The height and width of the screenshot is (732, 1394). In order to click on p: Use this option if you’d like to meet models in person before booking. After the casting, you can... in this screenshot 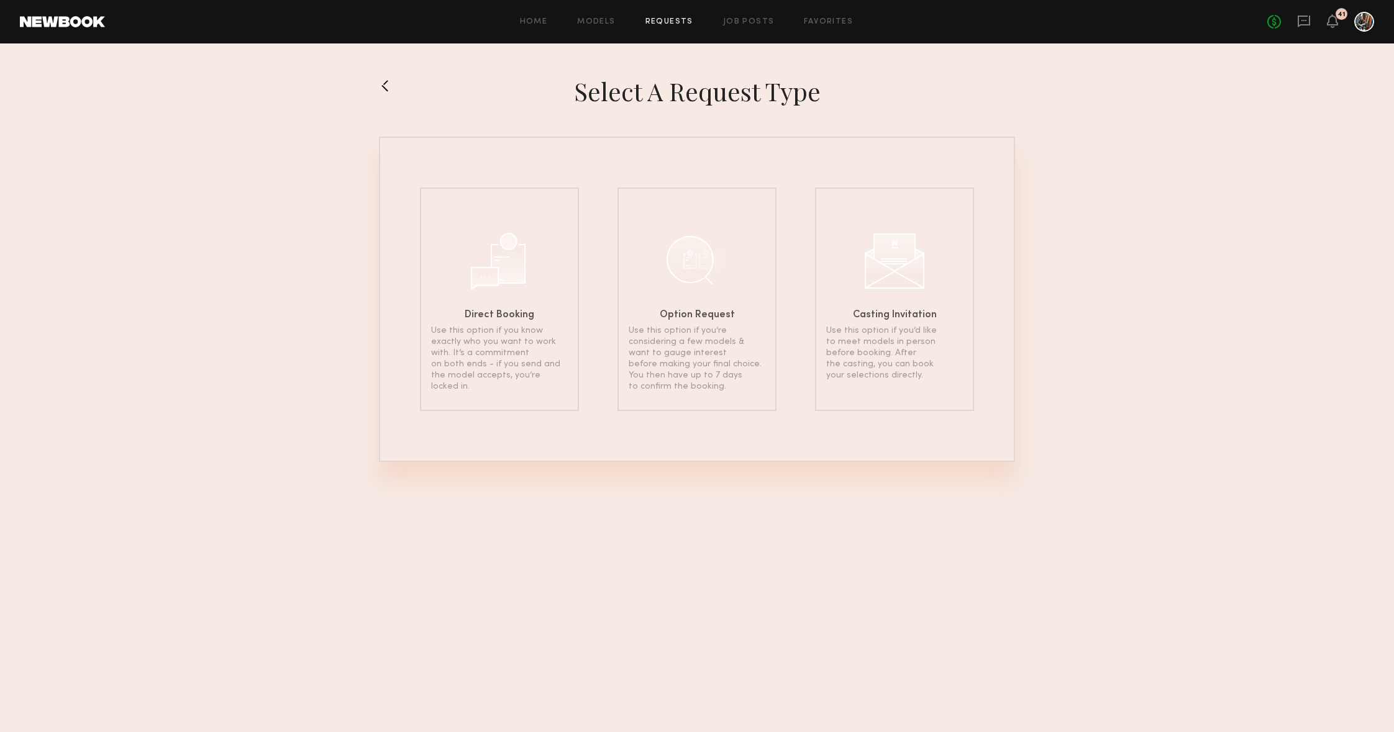, I will do `click(894, 353)`.